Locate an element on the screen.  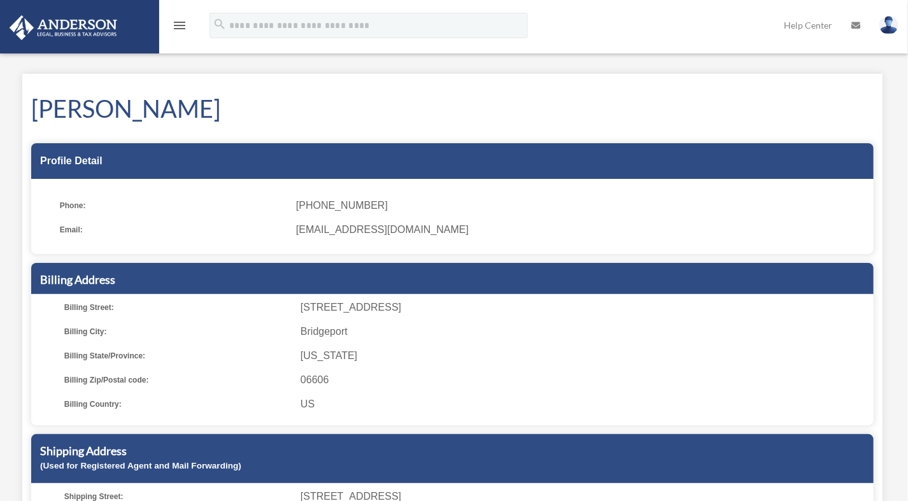
i: menu is located at coordinates (180, 25).